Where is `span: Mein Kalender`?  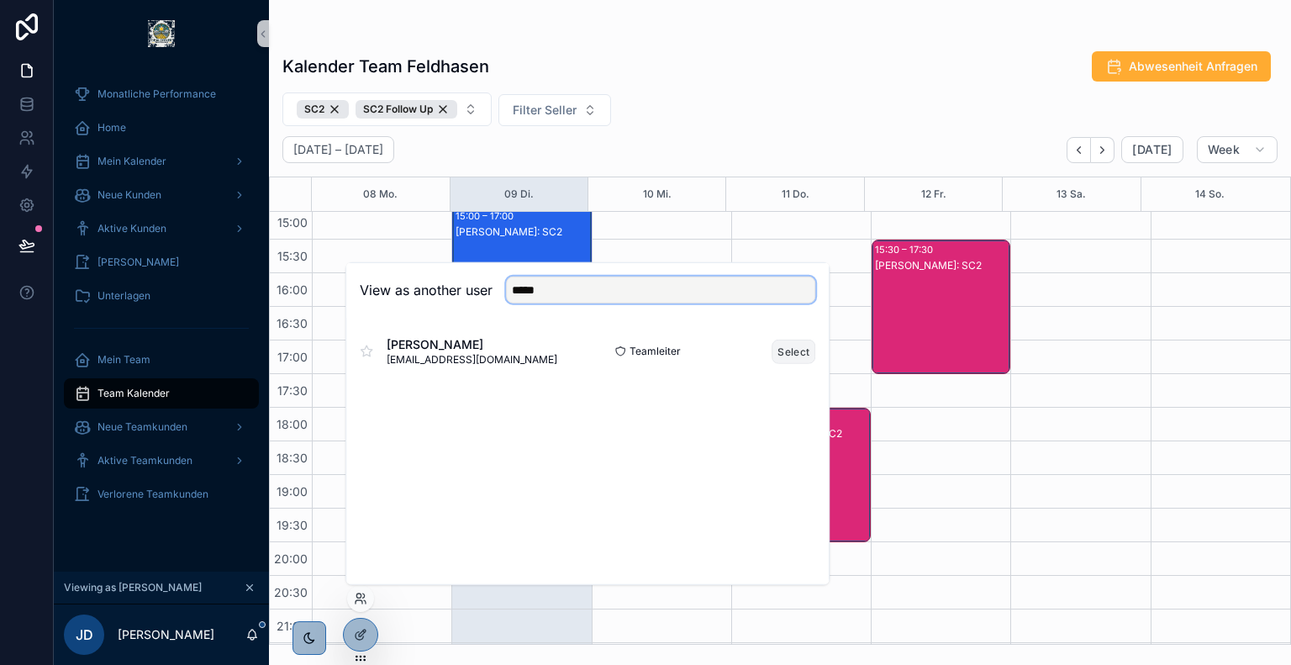 span: Mein Kalender is located at coordinates (132, 161).